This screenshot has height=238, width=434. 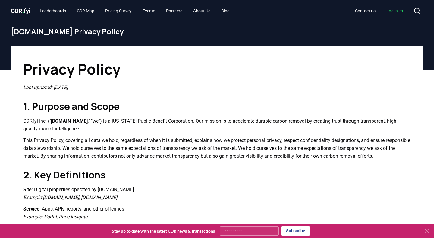 What do you see at coordinates (21, 11) in the screenshot?
I see `a: CDR.fyi` at bounding box center [21, 11].